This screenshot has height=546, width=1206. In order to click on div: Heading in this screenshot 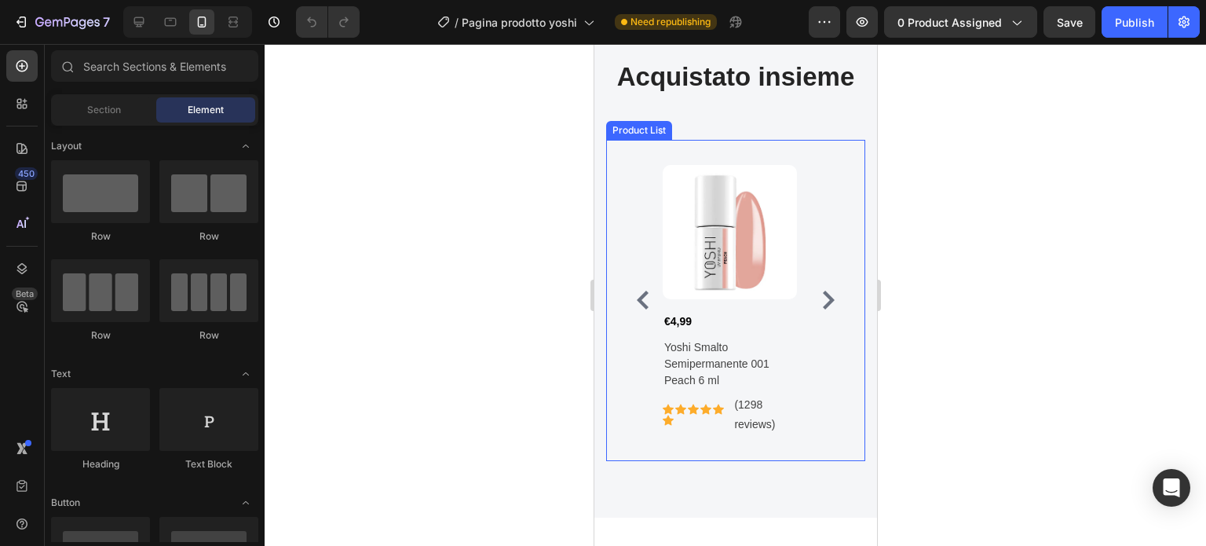, I will do `click(100, 464)`.